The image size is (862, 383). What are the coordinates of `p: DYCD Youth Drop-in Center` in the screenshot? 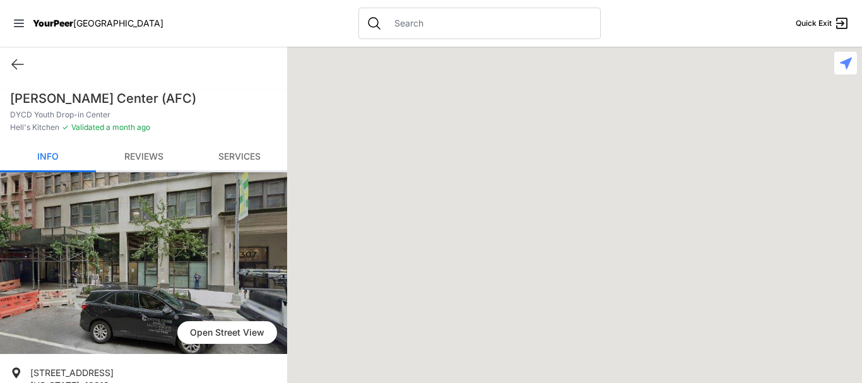 It's located at (143, 115).